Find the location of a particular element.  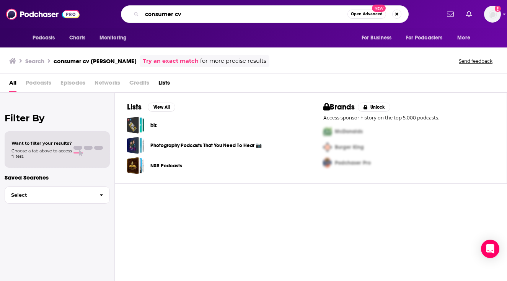

a: Charts is located at coordinates (77, 38).